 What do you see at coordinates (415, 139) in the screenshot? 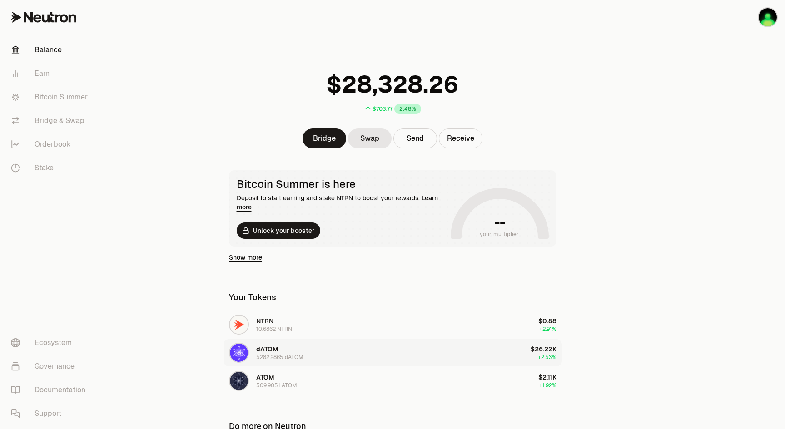
I see `button: Send` at bounding box center [415, 139].